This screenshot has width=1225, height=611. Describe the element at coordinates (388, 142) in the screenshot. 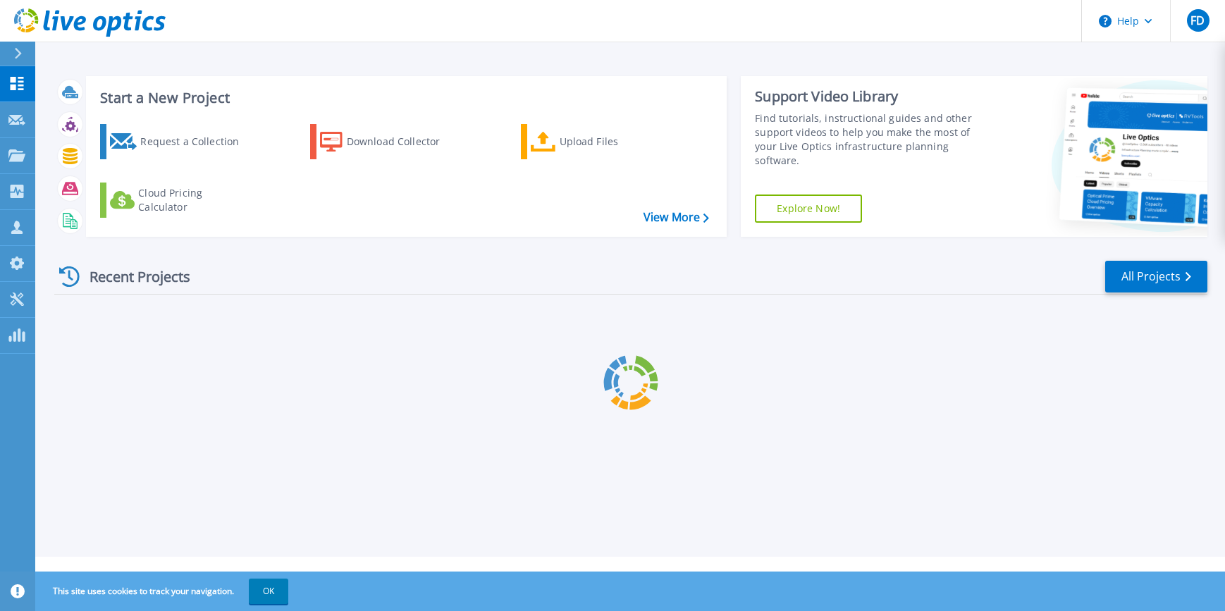

I see `a: Download Collector` at that location.